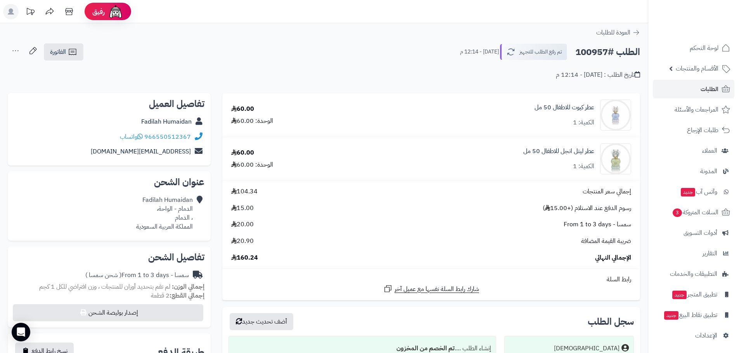  I want to click on span: إجمالي سعر المنتجات, so click(606, 192).